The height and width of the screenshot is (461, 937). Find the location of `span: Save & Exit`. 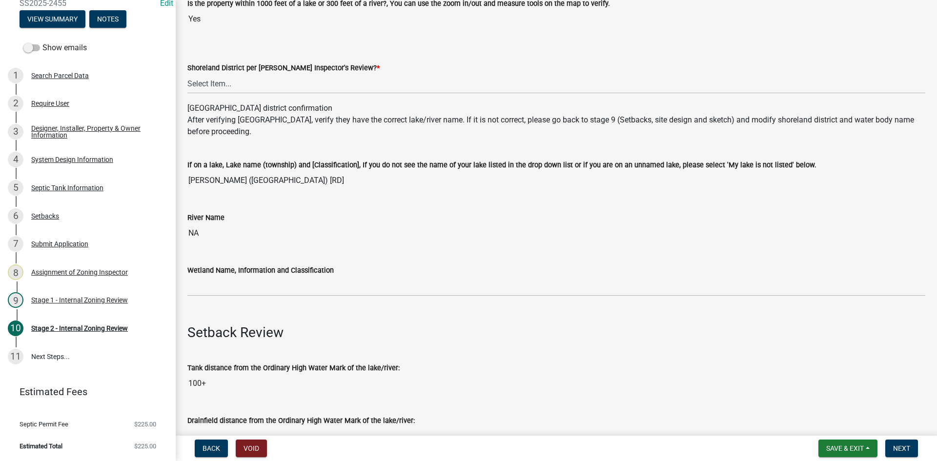

span: Save & Exit is located at coordinates (845, 449).